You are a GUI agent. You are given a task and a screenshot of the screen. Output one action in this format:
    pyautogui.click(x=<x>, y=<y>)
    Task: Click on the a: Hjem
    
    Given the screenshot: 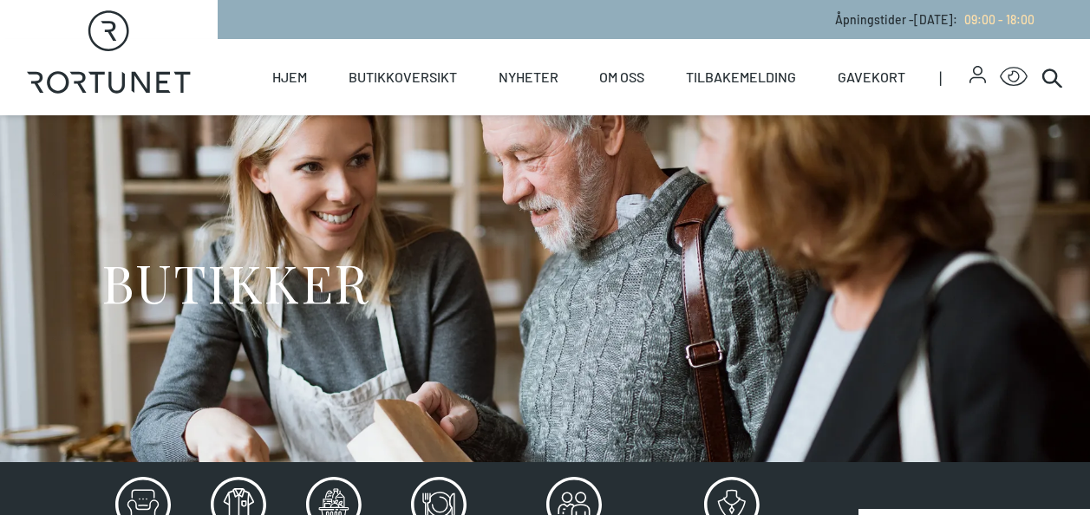 What is the action you would take?
    pyautogui.click(x=290, y=77)
    